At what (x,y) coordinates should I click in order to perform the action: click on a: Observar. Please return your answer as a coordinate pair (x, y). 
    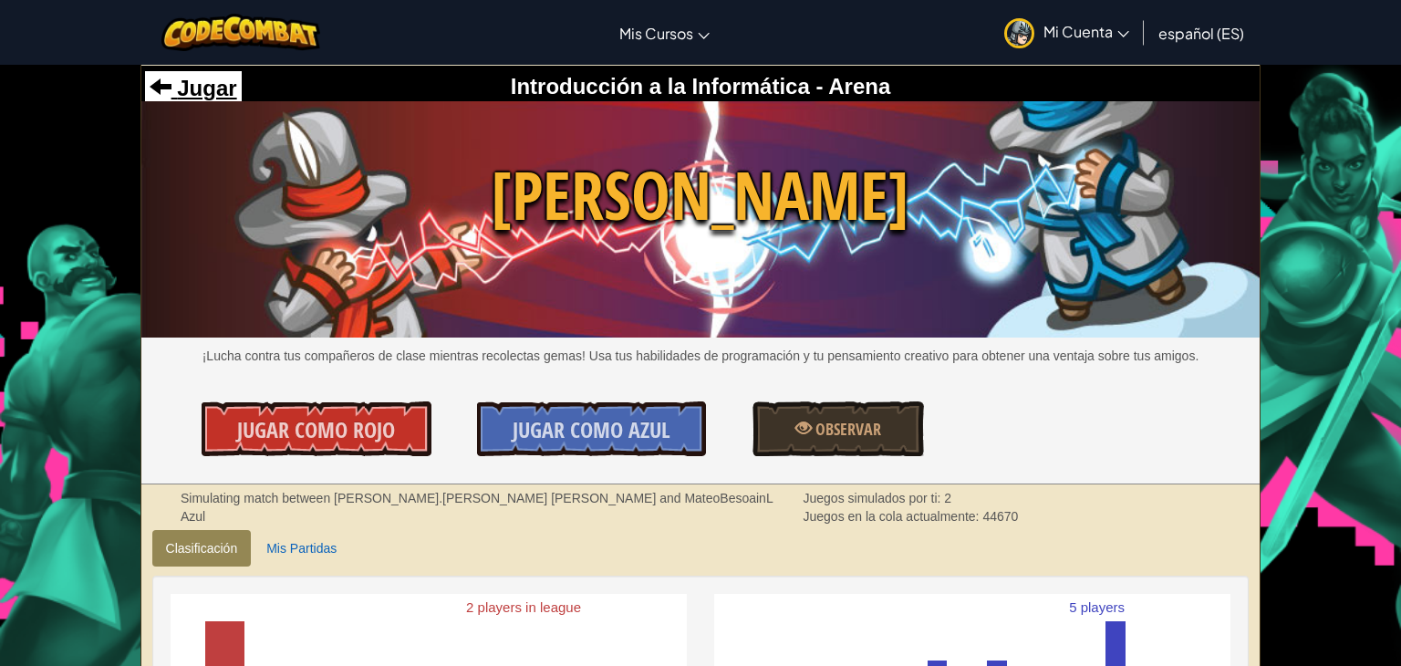
    Looking at the image, I should click on (838, 429).